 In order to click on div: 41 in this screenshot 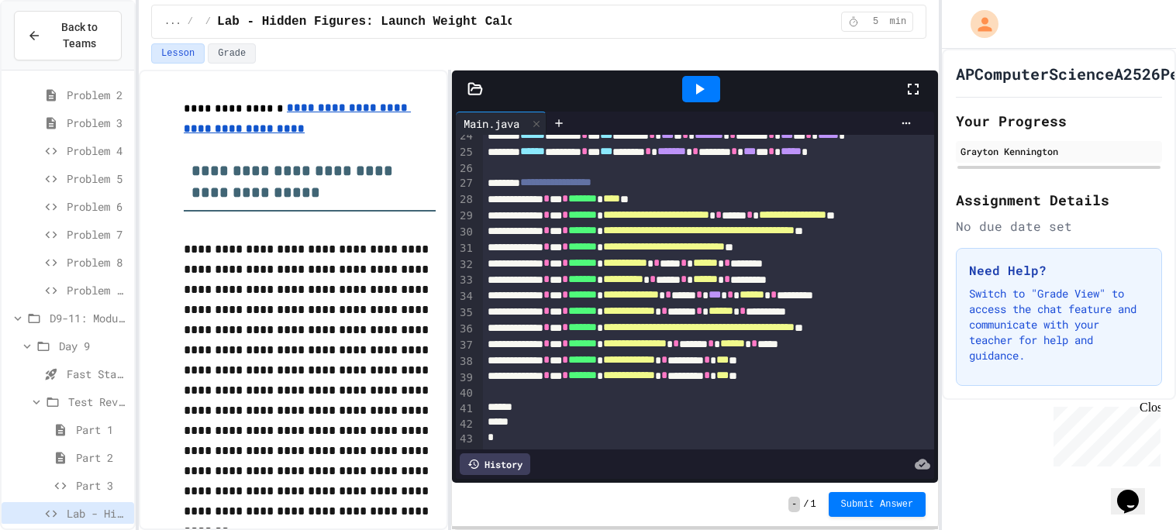, I will do `click(465, 409)`.